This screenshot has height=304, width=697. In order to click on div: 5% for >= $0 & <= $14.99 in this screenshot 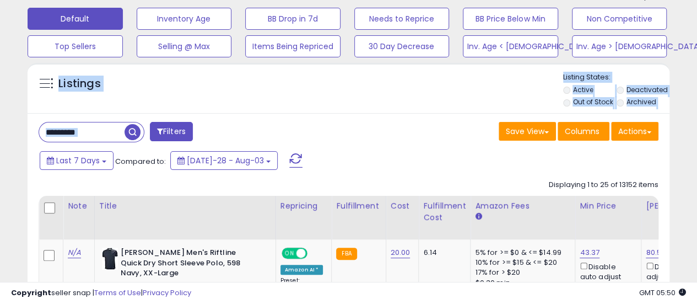, I will do `click(521, 252)`.